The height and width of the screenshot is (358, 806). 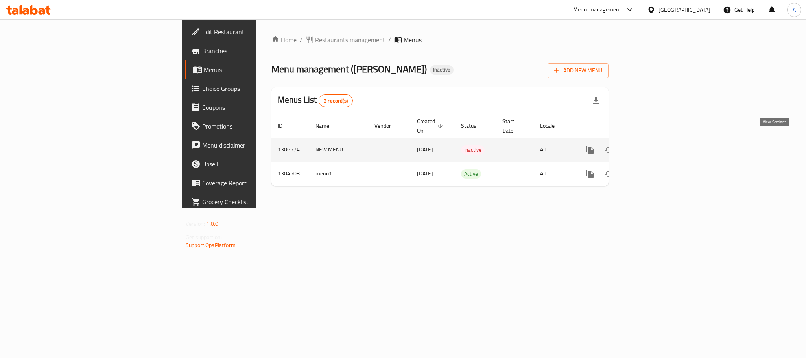 I want to click on th: Actions, so click(x=618, y=126).